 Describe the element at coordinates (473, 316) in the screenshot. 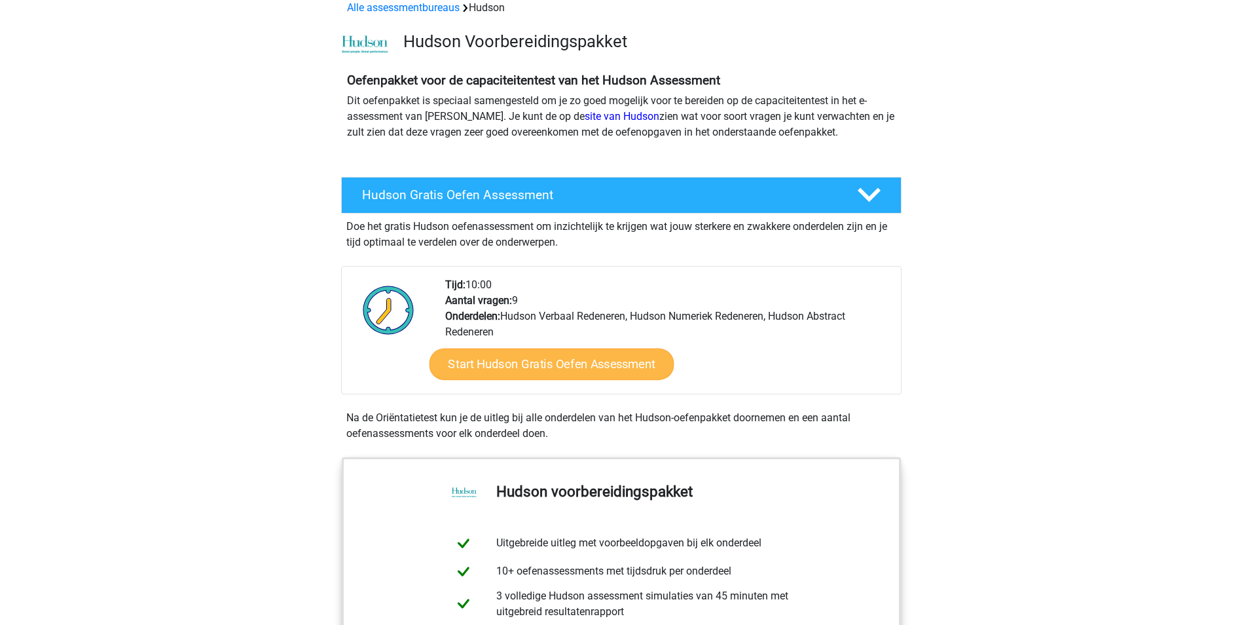

I see `b: Onderdelen:` at that location.